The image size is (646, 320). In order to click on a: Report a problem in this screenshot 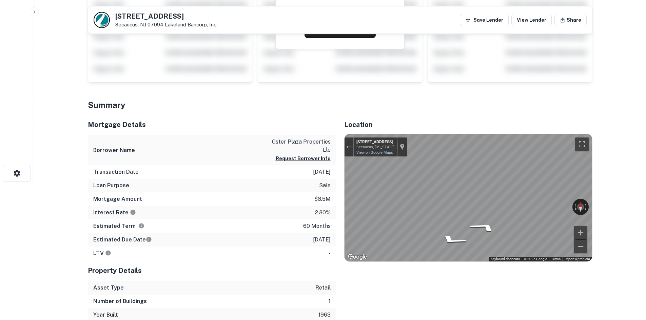, I will do `click(577, 259)`.